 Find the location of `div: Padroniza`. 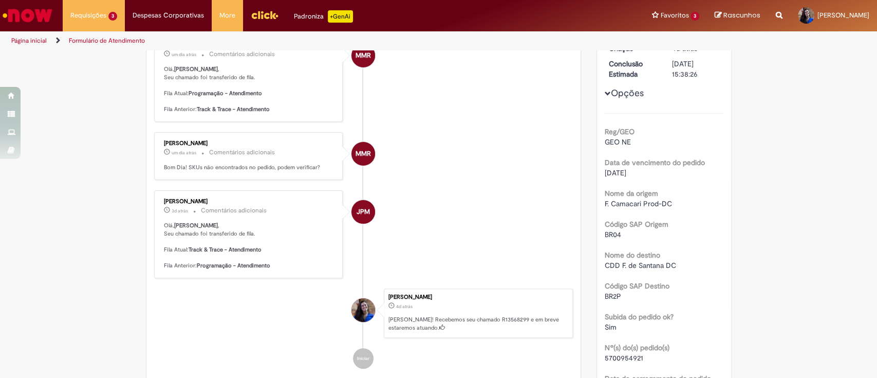

div: Padroniza is located at coordinates (323, 16).